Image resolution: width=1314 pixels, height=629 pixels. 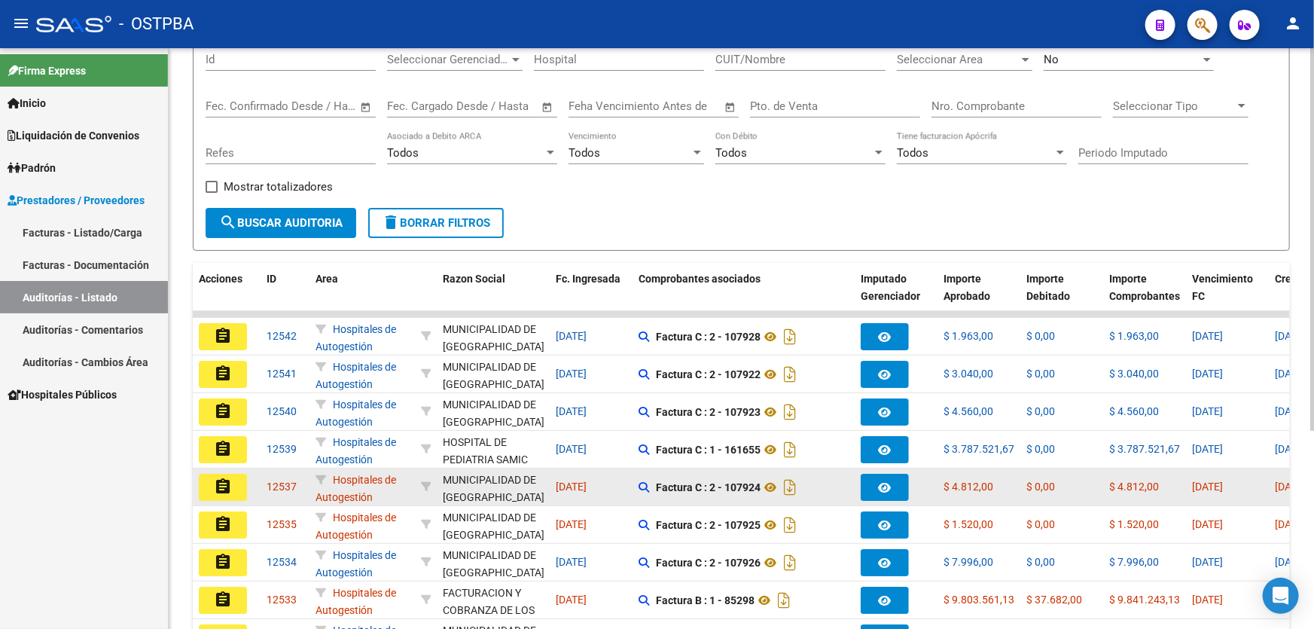 What do you see at coordinates (1293, 23) in the screenshot?
I see `mat-icon: person` at bounding box center [1293, 23].